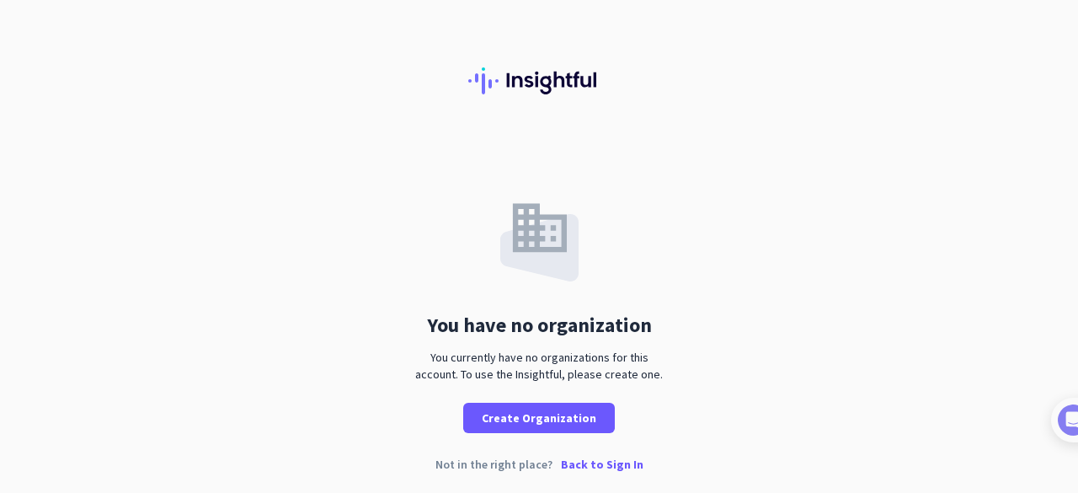  What do you see at coordinates (539, 325) in the screenshot?
I see `div: You have no organization` at bounding box center [539, 325].